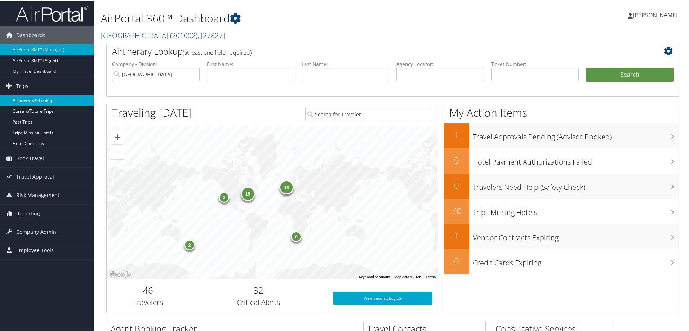  What do you see at coordinates (217, 52) in the screenshot?
I see `span: (at least one field required)` at bounding box center [217, 52].